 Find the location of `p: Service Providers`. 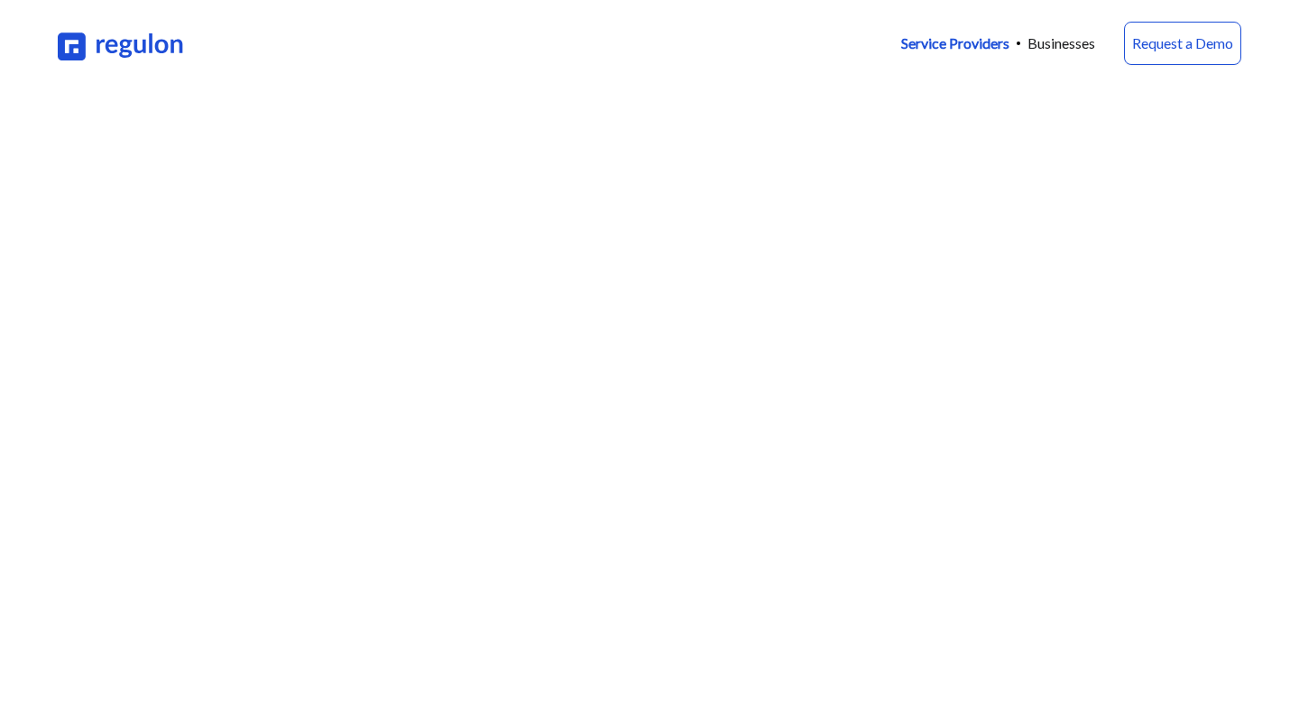

p: Service Providers is located at coordinates (955, 43).